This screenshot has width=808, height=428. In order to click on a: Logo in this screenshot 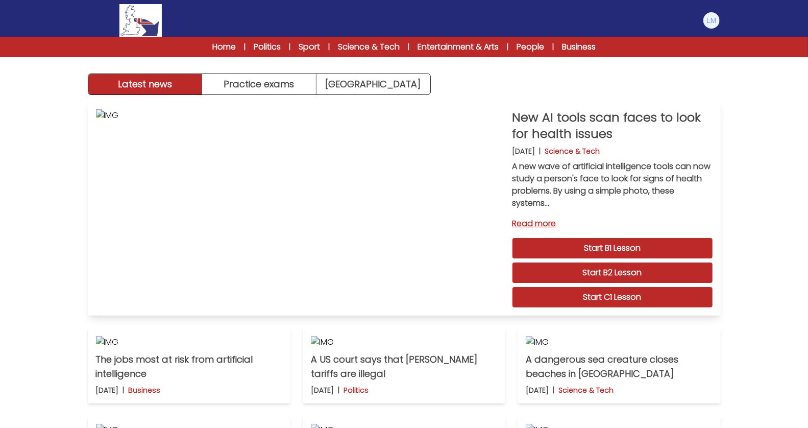, I will do `click(141, 20)`.